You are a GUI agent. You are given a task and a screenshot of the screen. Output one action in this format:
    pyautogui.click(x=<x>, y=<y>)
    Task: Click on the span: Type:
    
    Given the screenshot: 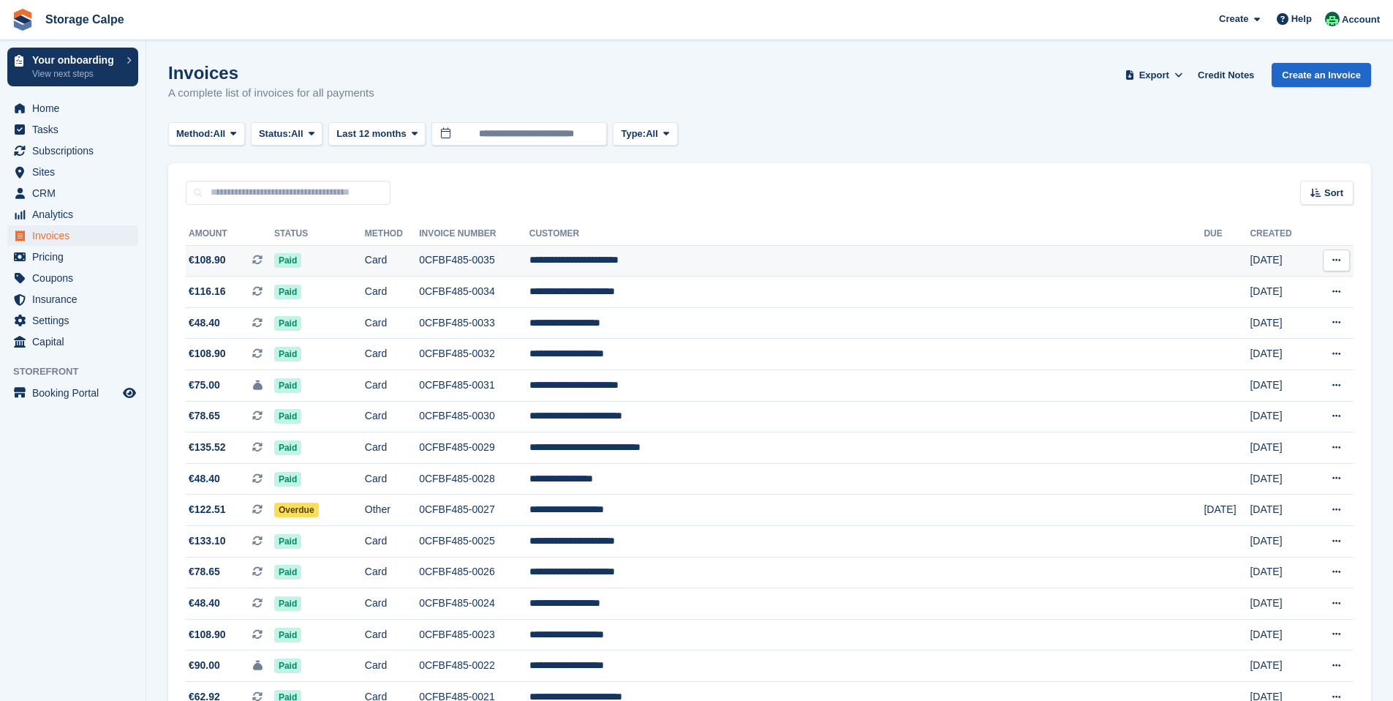 What is the action you would take?
    pyautogui.click(x=633, y=134)
    